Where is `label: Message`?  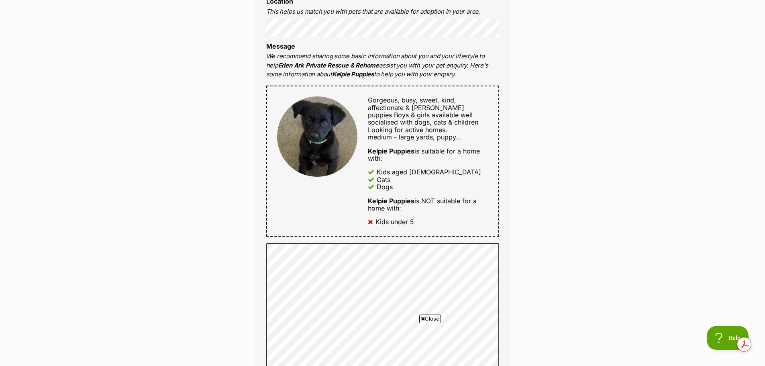 label: Message is located at coordinates (281, 46).